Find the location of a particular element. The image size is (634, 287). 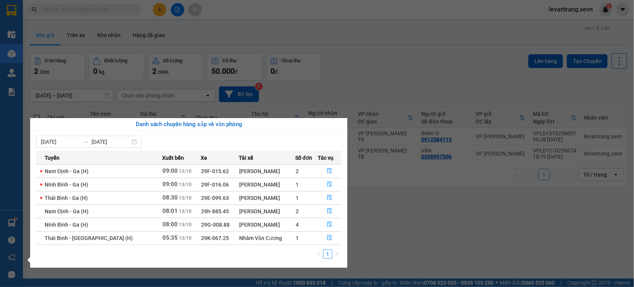

li: 1 is located at coordinates (328, 254).